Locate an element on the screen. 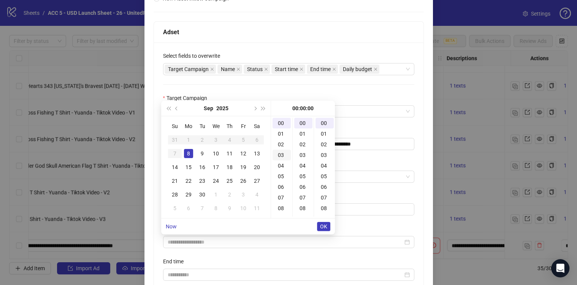 This screenshot has width=577, height=285. div: 3 is located at coordinates (216, 140).